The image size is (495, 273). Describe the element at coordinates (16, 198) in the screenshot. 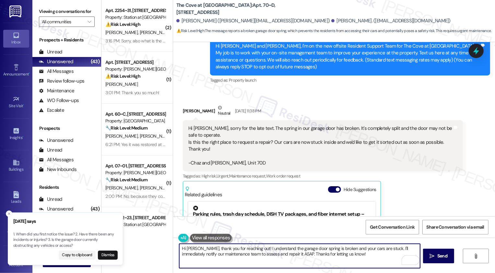

I see `a: Leads` at that location.